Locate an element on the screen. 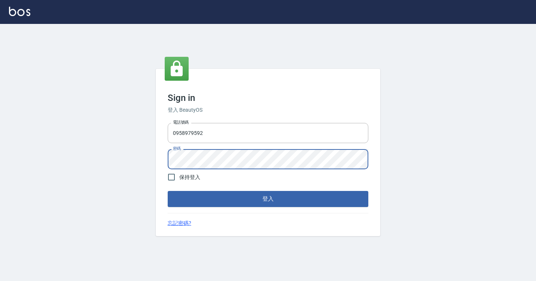 Image resolution: width=536 pixels, height=281 pixels. label: 密碼 is located at coordinates (177, 149).